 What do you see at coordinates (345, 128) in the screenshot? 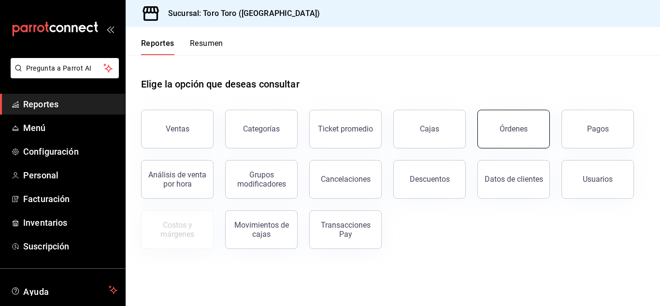
I see `div: Ticket promedio` at bounding box center [345, 128].